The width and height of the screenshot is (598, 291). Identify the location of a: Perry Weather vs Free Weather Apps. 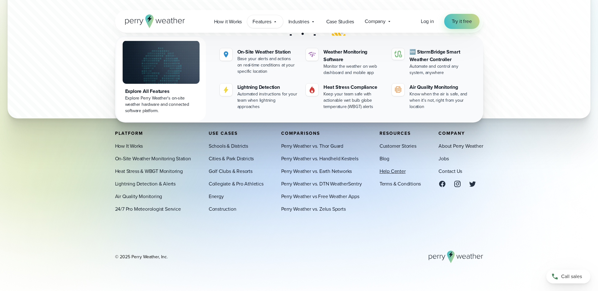
(321, 197).